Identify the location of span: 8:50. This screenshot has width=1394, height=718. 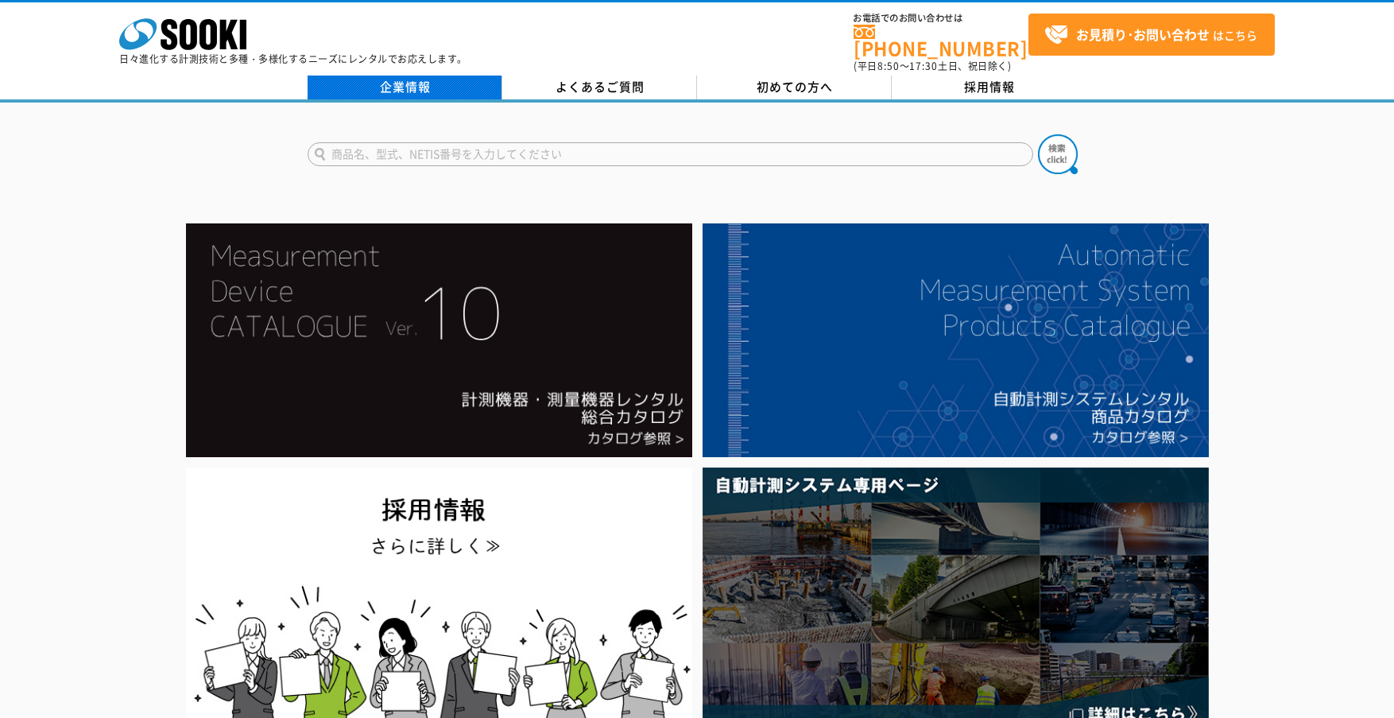
(889, 66).